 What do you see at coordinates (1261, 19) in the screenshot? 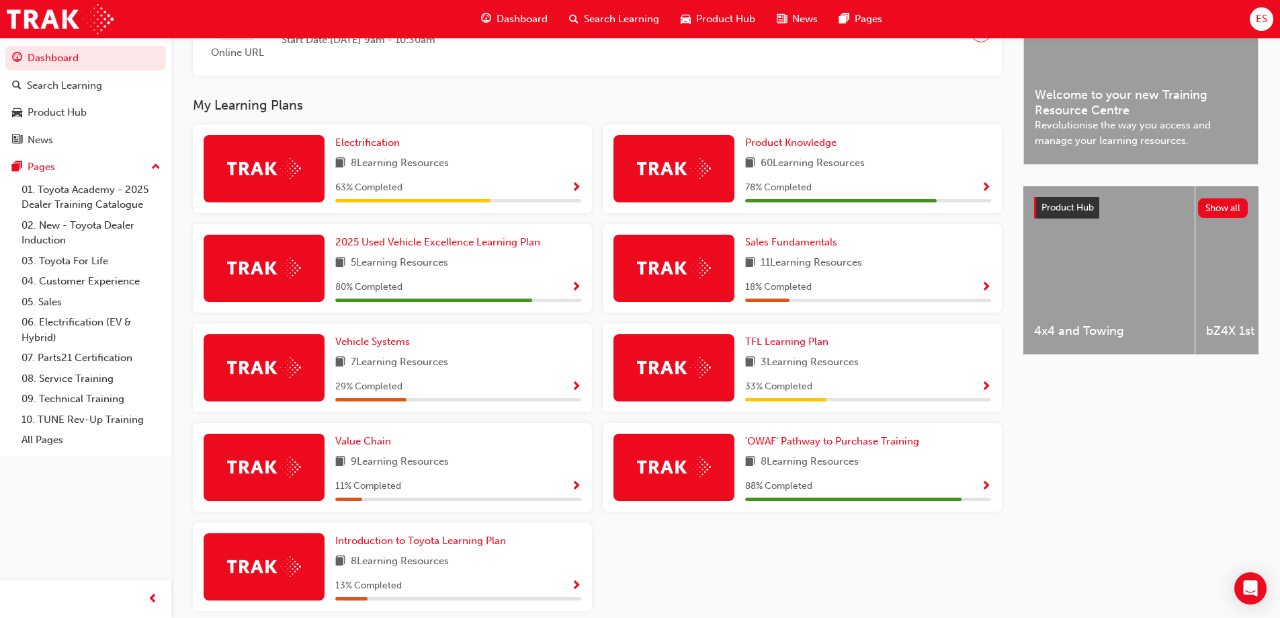
I see `button: ES` at bounding box center [1261, 19].